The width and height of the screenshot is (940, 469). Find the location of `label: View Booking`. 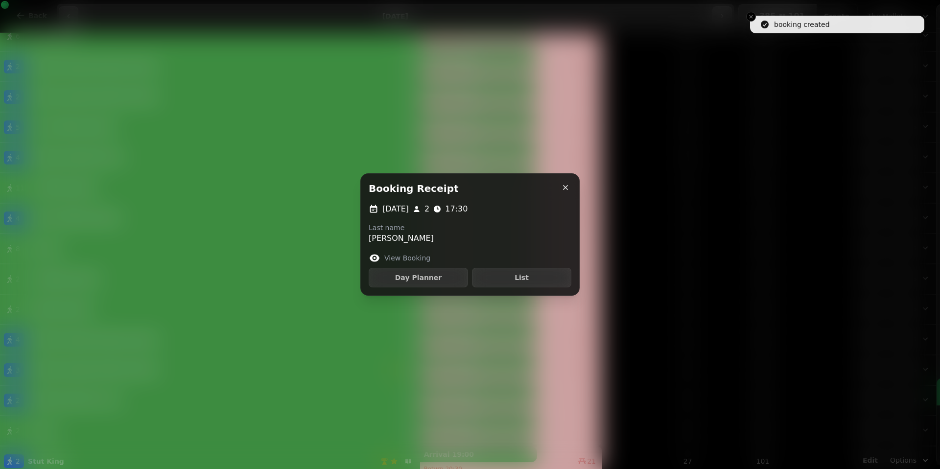

label: View Booking is located at coordinates (407, 258).